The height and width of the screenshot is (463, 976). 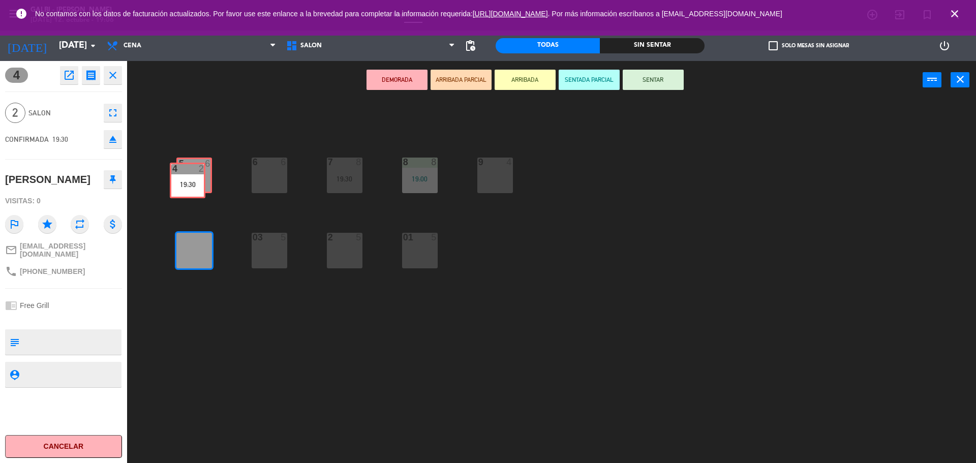 I want to click on i: attach_money, so click(x=113, y=224).